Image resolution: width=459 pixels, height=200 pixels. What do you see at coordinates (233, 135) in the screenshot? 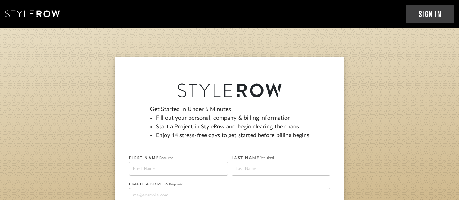
I see `li: Enjoy 14 stress-free days to get started before billing begins` at bounding box center [233, 135].